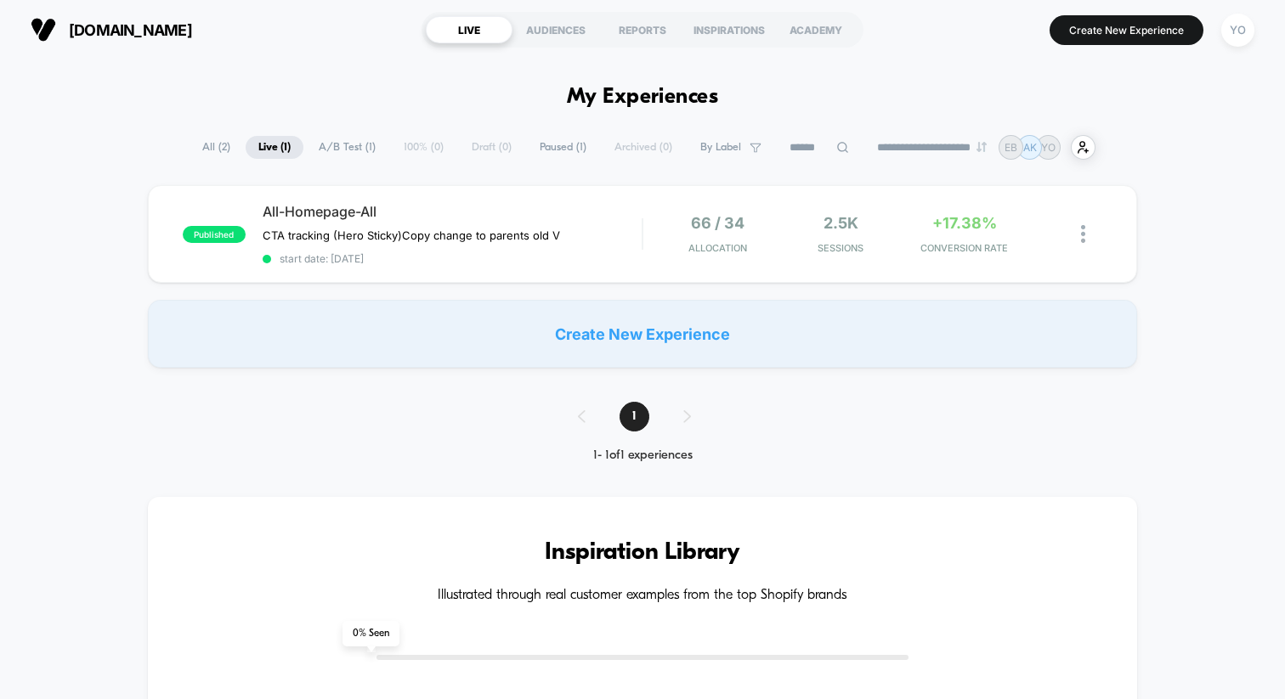 The width and height of the screenshot is (1285, 699). Describe the element at coordinates (717, 223) in the screenshot. I see `span: 66 / 34` at that location.